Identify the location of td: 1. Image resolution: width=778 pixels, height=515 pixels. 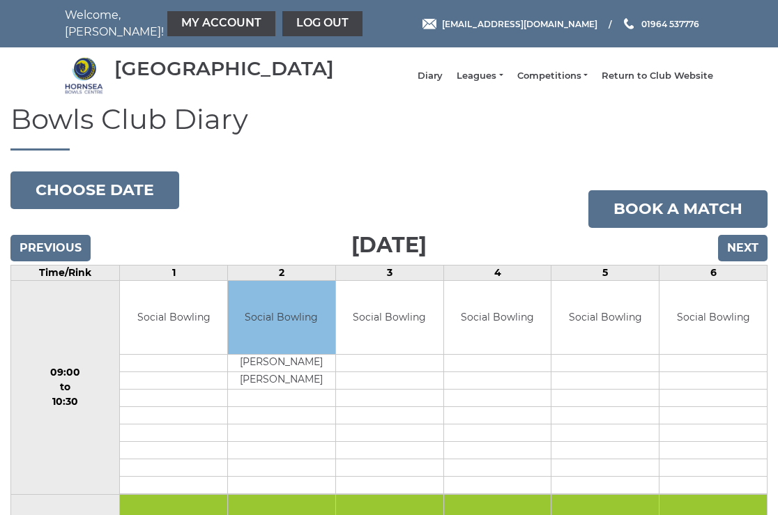
(174, 273).